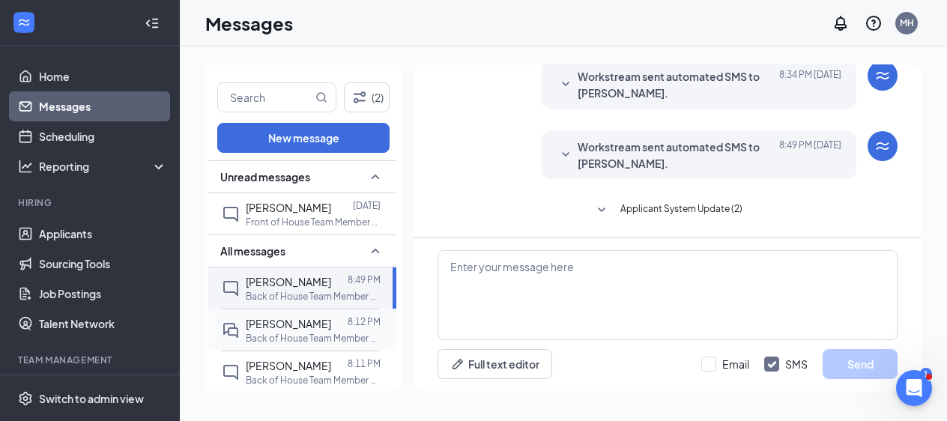 The image size is (947, 421). What do you see at coordinates (103, 324) in the screenshot?
I see `a: Talent Network` at bounding box center [103, 324].